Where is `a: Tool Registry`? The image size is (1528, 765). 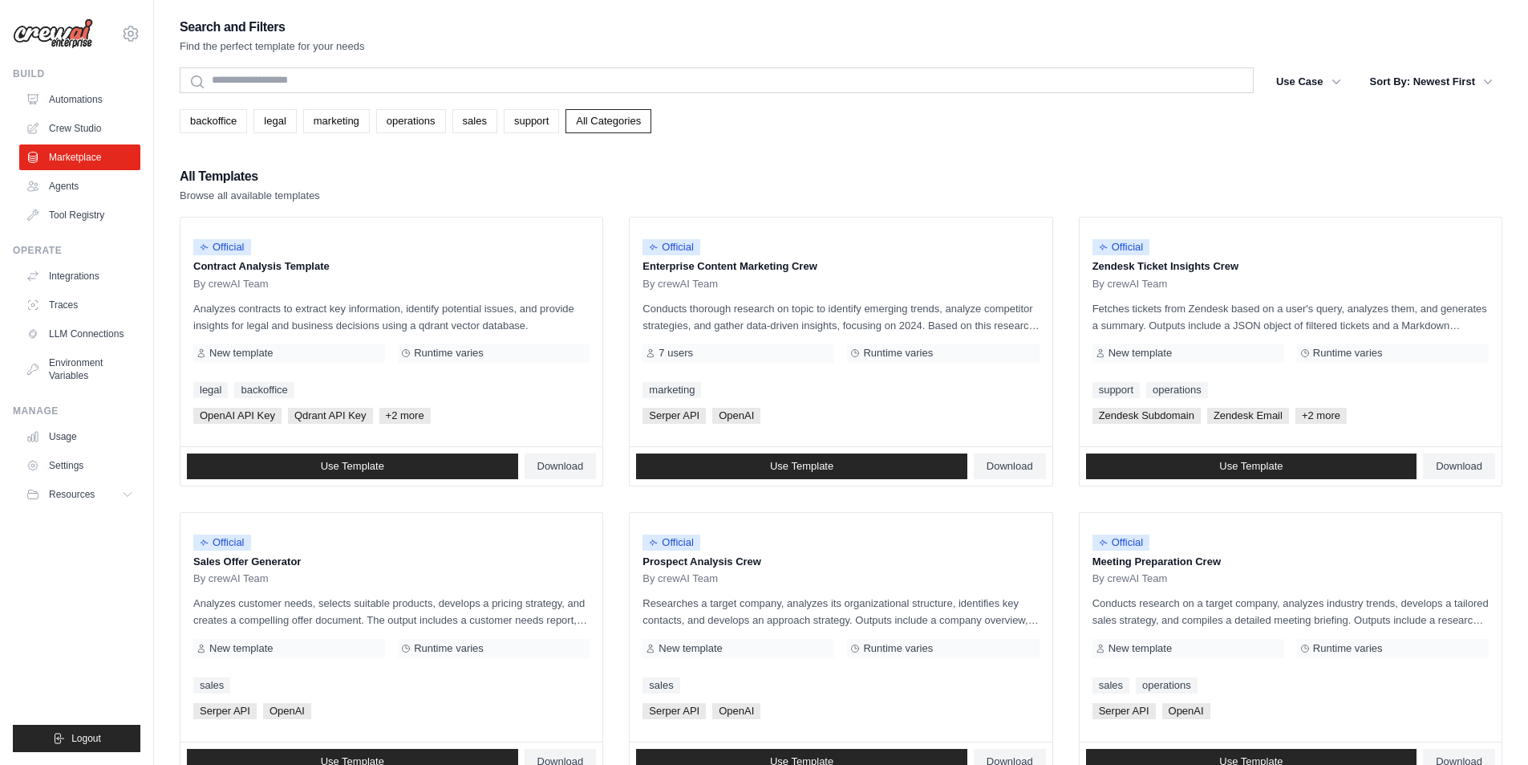
a: Tool Registry is located at coordinates (79, 215).